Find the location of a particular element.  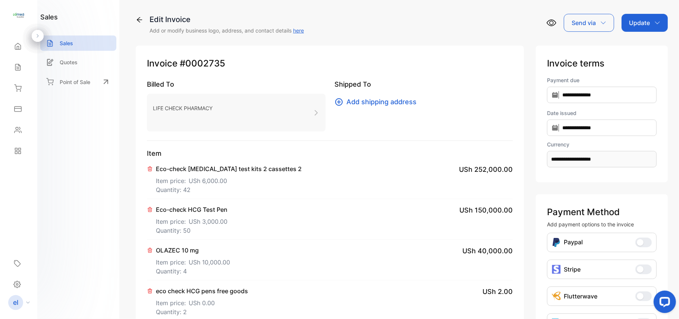

p: Quantity: 4 is located at coordinates (193, 271).